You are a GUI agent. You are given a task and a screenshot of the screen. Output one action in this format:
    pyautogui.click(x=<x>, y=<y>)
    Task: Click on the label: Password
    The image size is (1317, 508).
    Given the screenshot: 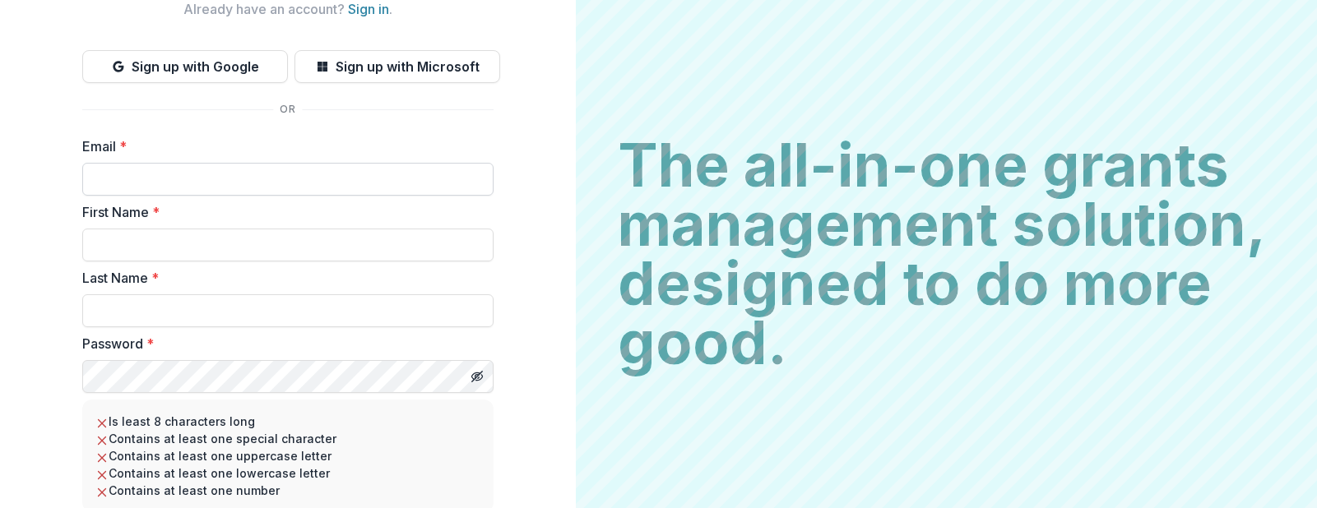 What is the action you would take?
    pyautogui.click(x=283, y=344)
    